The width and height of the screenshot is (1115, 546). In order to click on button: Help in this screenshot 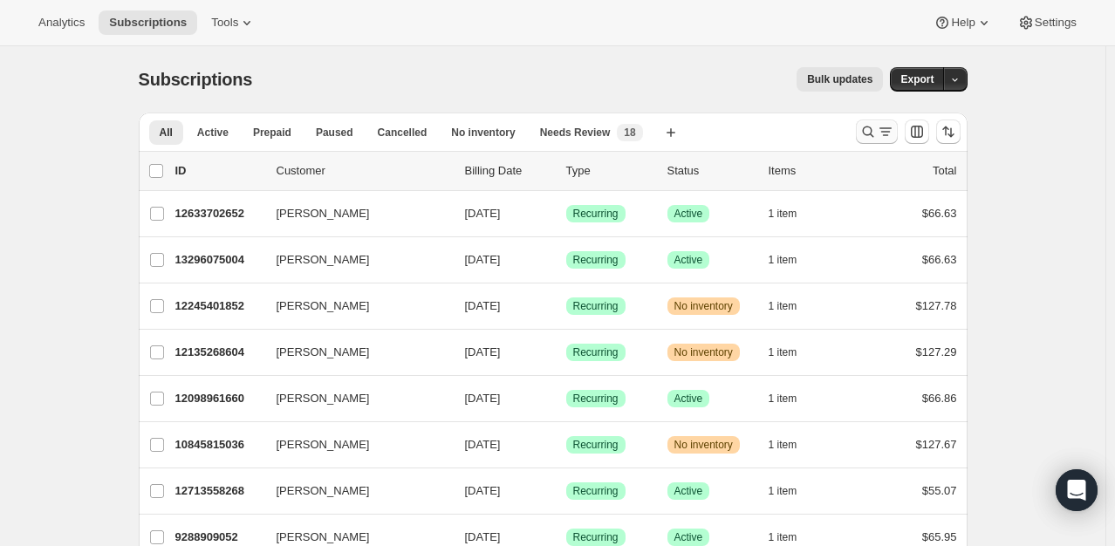, I will do `click(962, 23)`.